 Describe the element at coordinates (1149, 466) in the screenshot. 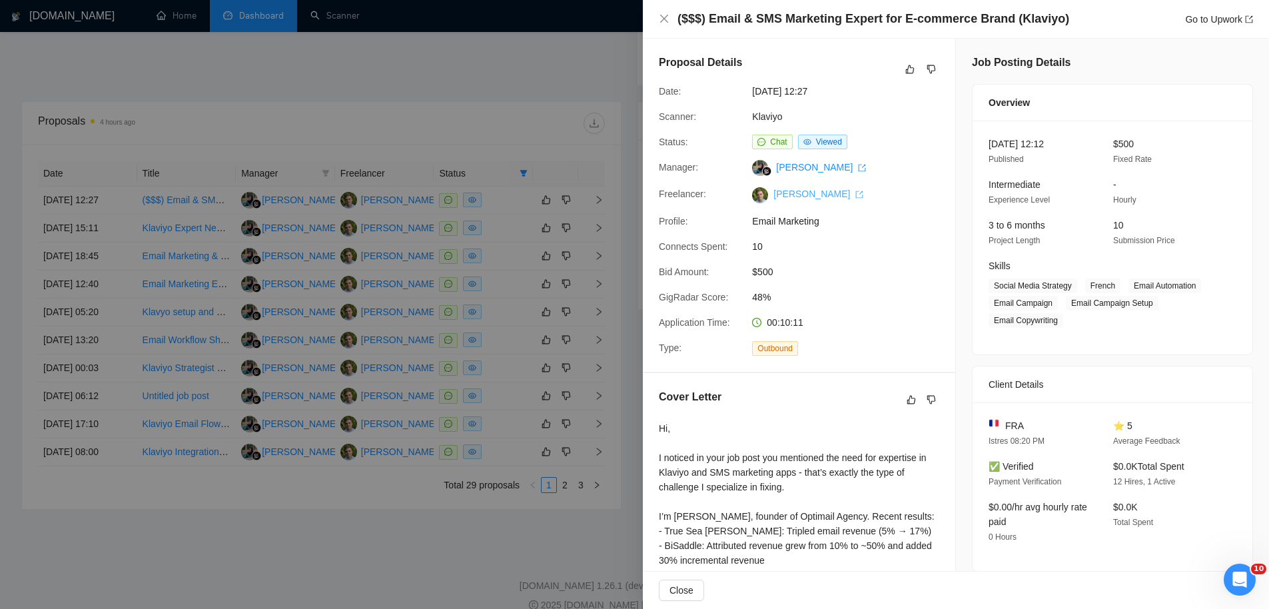

I see `span: $0.0K Total Spent` at that location.